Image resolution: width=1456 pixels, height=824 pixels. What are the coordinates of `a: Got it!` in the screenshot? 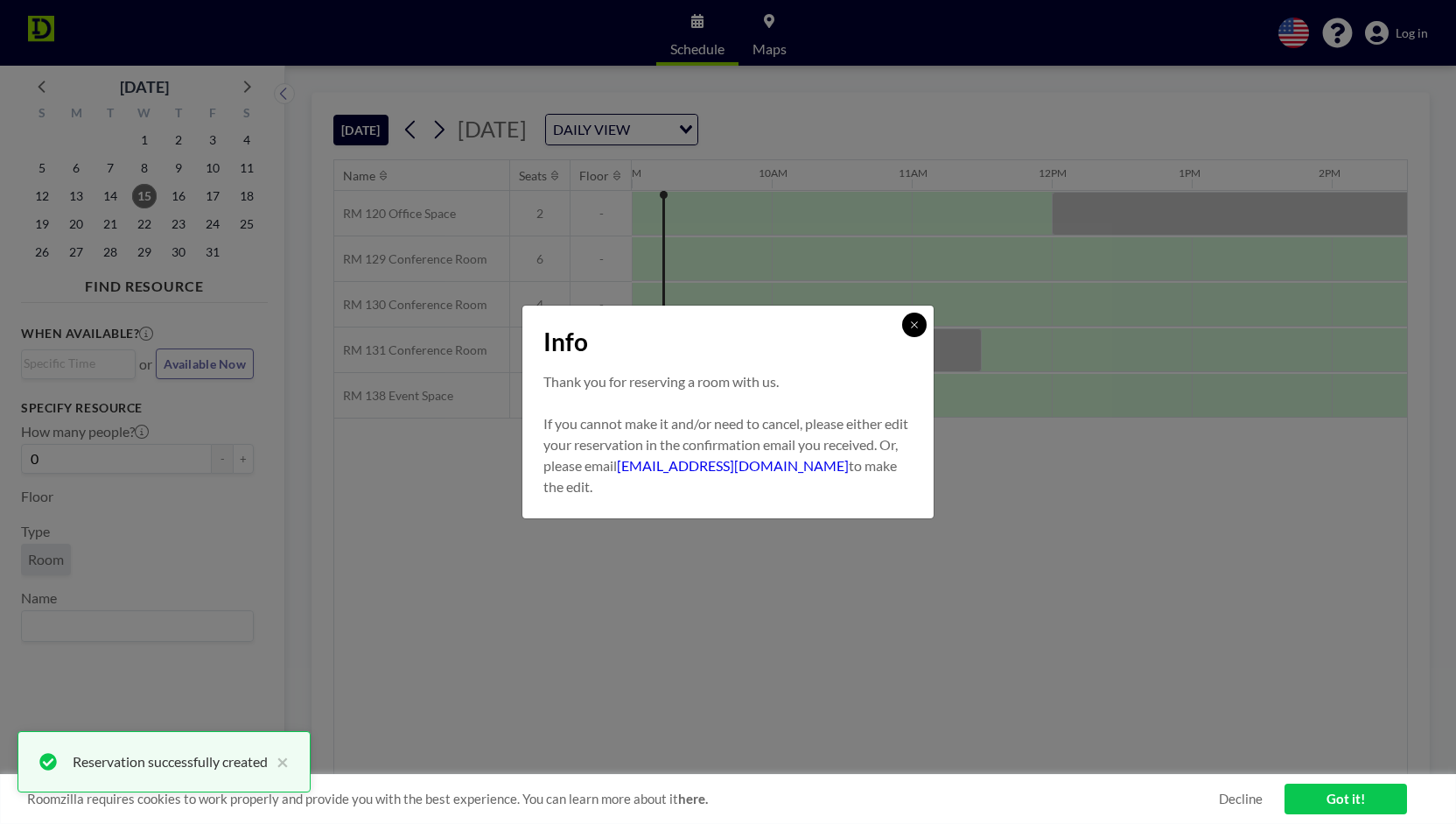 It's located at (1346, 798).